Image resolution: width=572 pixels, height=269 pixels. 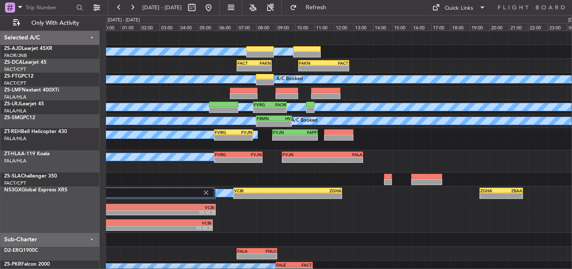 I want to click on label: 2 Flight Legs, so click(x=135, y=192).